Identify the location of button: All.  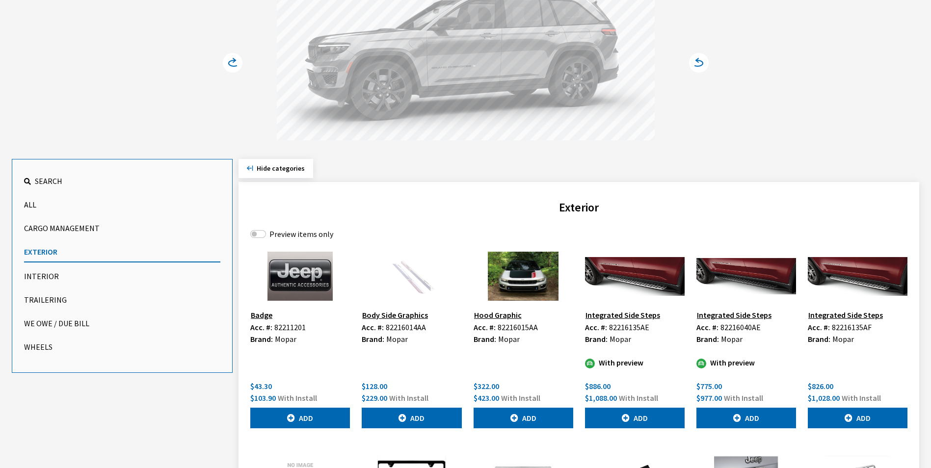
(122, 205).